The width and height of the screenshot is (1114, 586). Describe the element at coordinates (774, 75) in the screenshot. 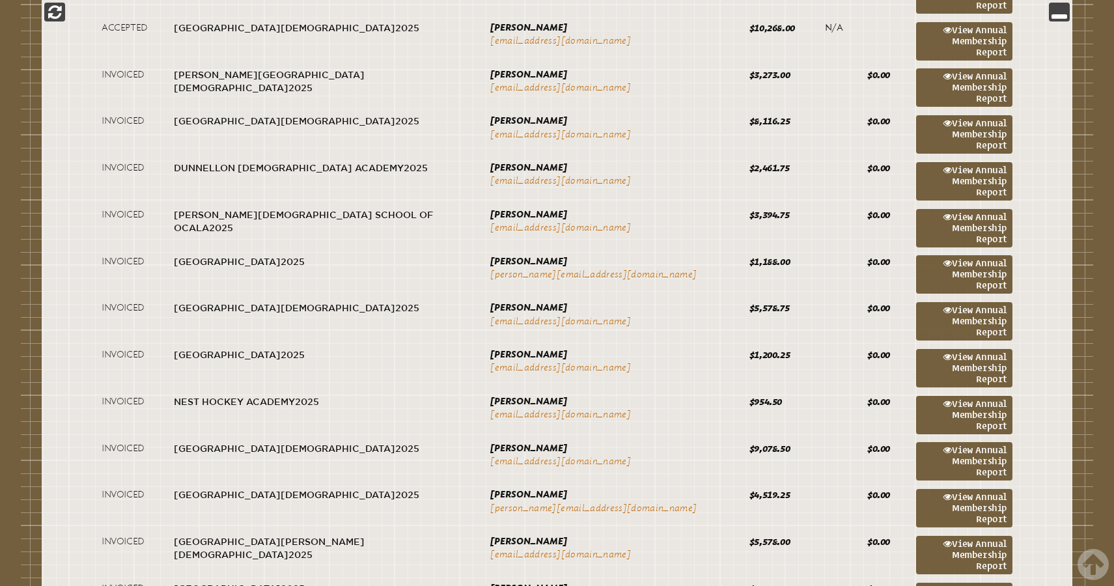

I see `p: 3,273.00` at that location.